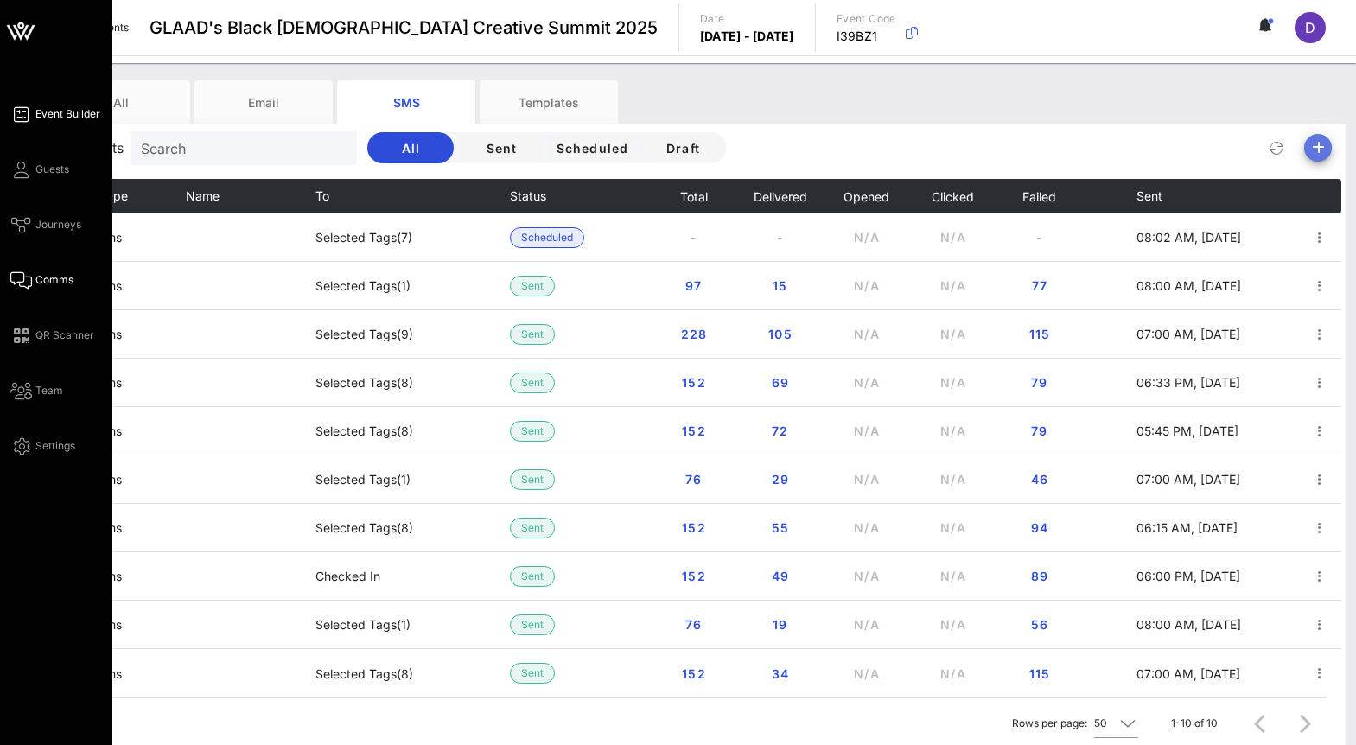  Describe the element at coordinates (1039, 286) in the screenshot. I see `button: 77` at that location.